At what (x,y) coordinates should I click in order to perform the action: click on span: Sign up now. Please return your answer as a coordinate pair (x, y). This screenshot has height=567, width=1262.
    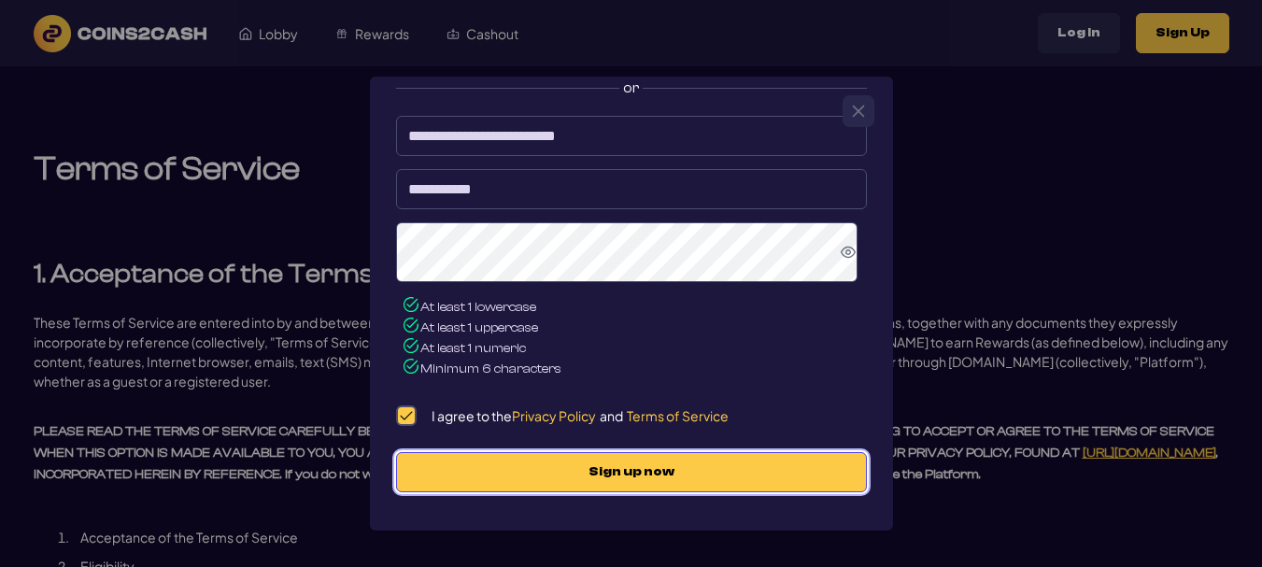
    Looking at the image, I should click on (632, 472).